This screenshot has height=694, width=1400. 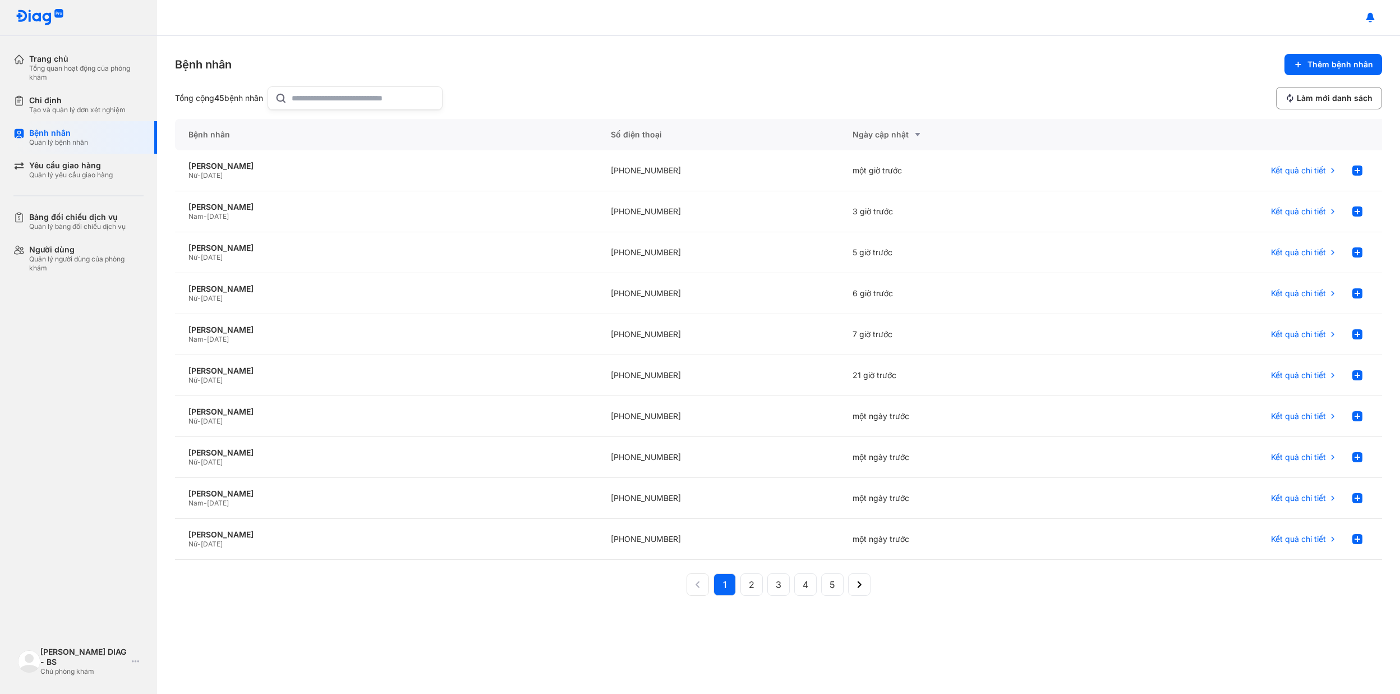 I want to click on div: Người dùng, so click(x=86, y=250).